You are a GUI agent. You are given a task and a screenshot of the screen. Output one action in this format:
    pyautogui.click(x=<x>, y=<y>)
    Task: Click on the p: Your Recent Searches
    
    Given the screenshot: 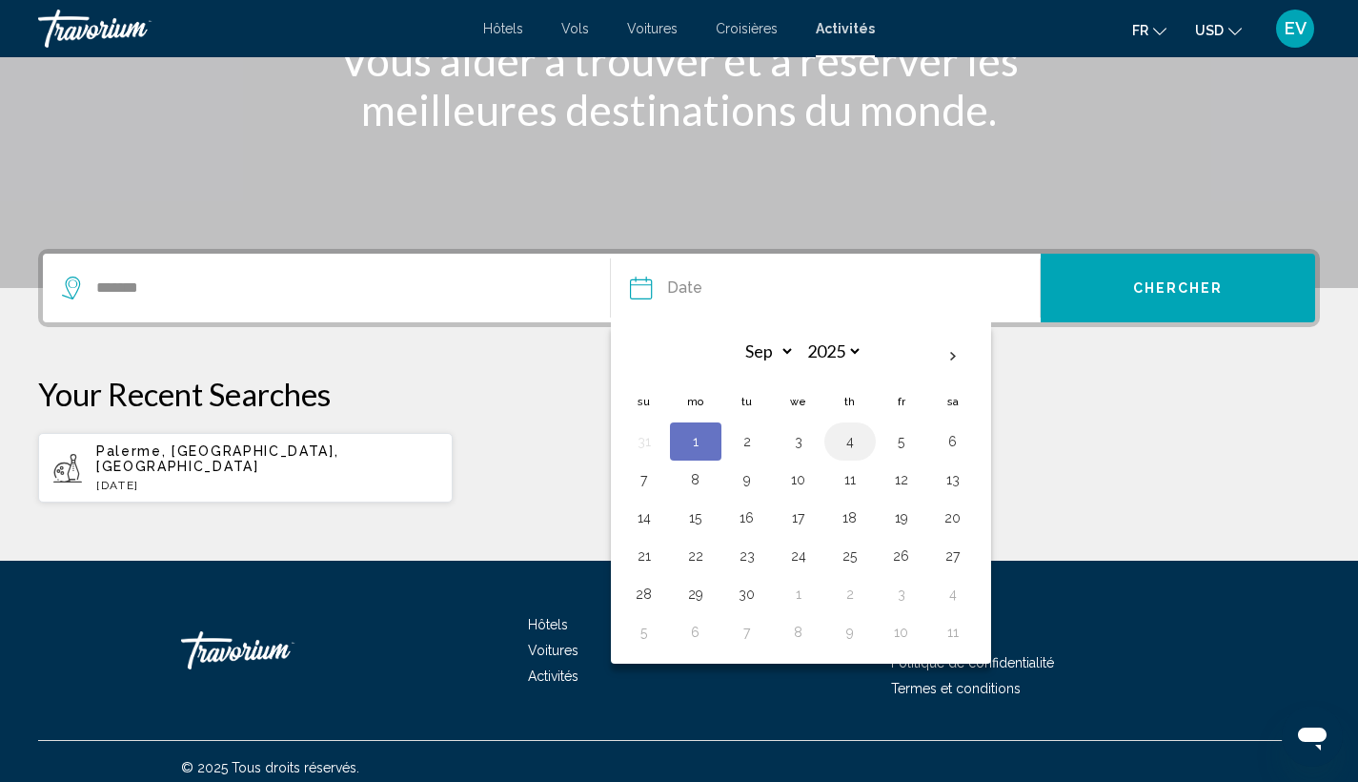 What is the action you would take?
    pyautogui.click(x=679, y=394)
    